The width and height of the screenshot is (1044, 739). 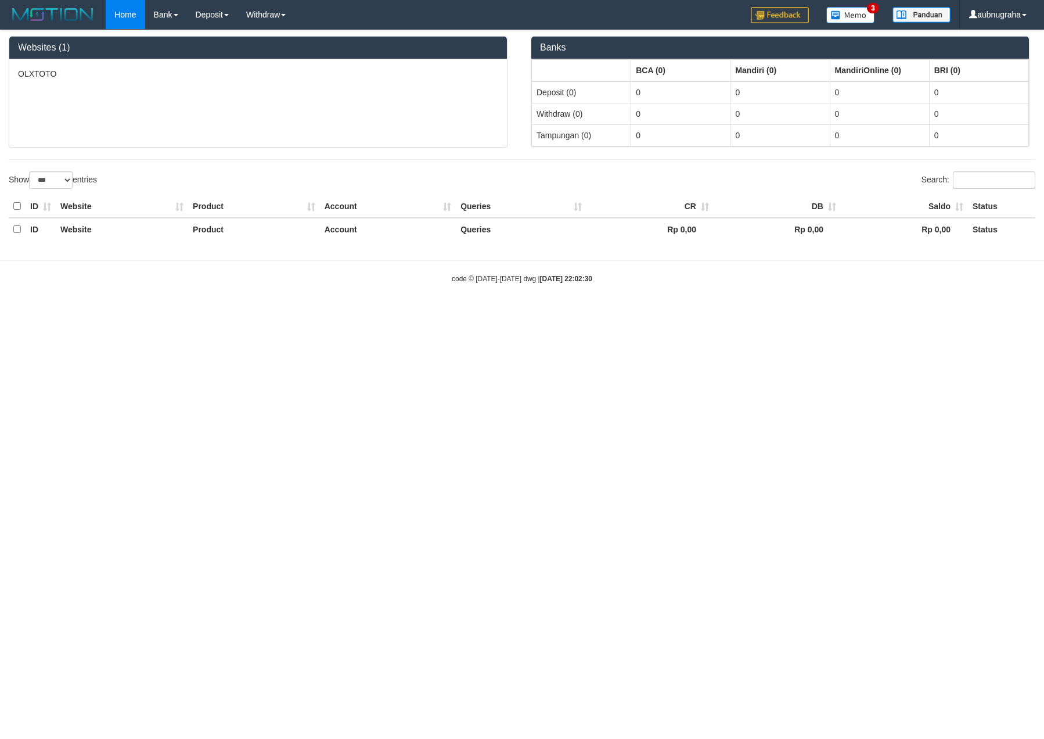 I want to click on td: Deposit (0), so click(x=581, y=92).